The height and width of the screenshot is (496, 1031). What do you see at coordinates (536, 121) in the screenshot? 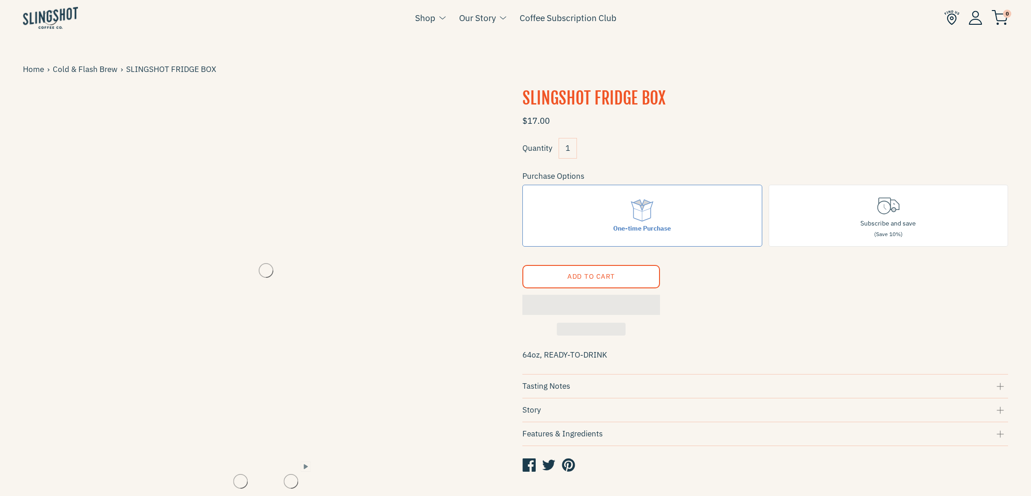
I see `span: $17.00` at bounding box center [536, 121].